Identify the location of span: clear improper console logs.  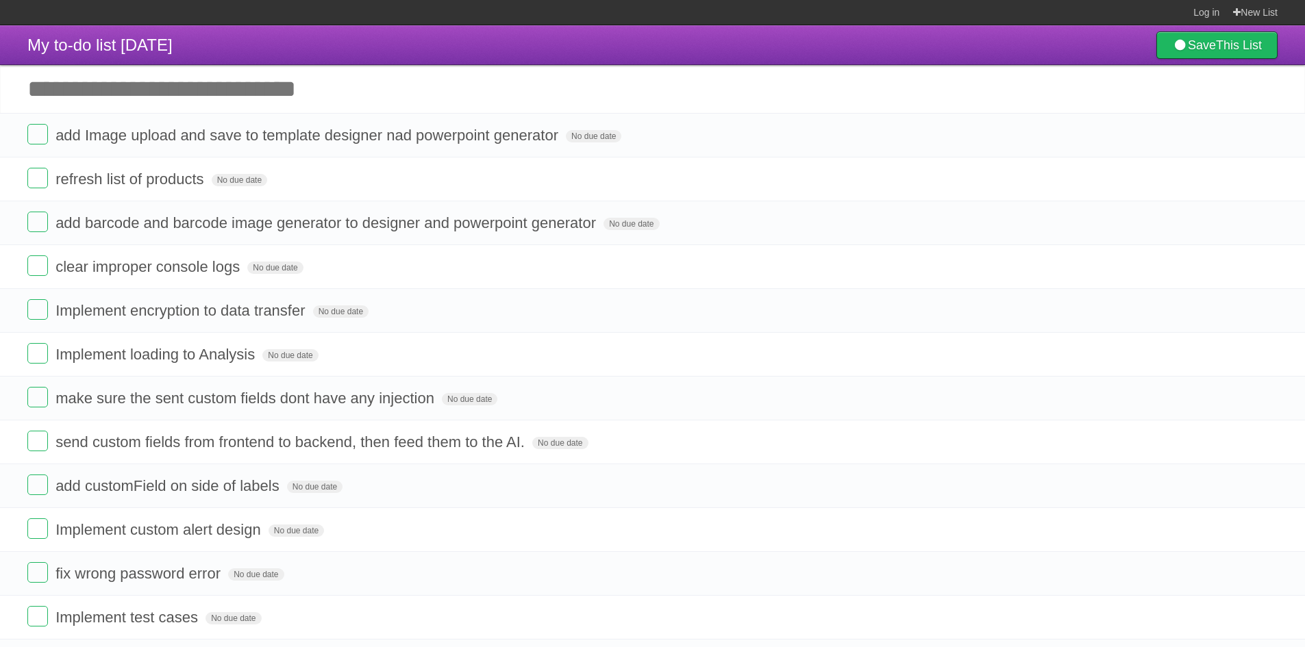
(149, 267).